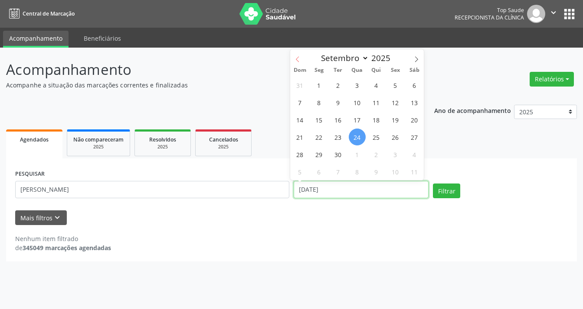 This screenshot has height=309, width=583. Describe the element at coordinates (319, 154) in the screenshot. I see `span: Setembro 29, 2025` at that location.